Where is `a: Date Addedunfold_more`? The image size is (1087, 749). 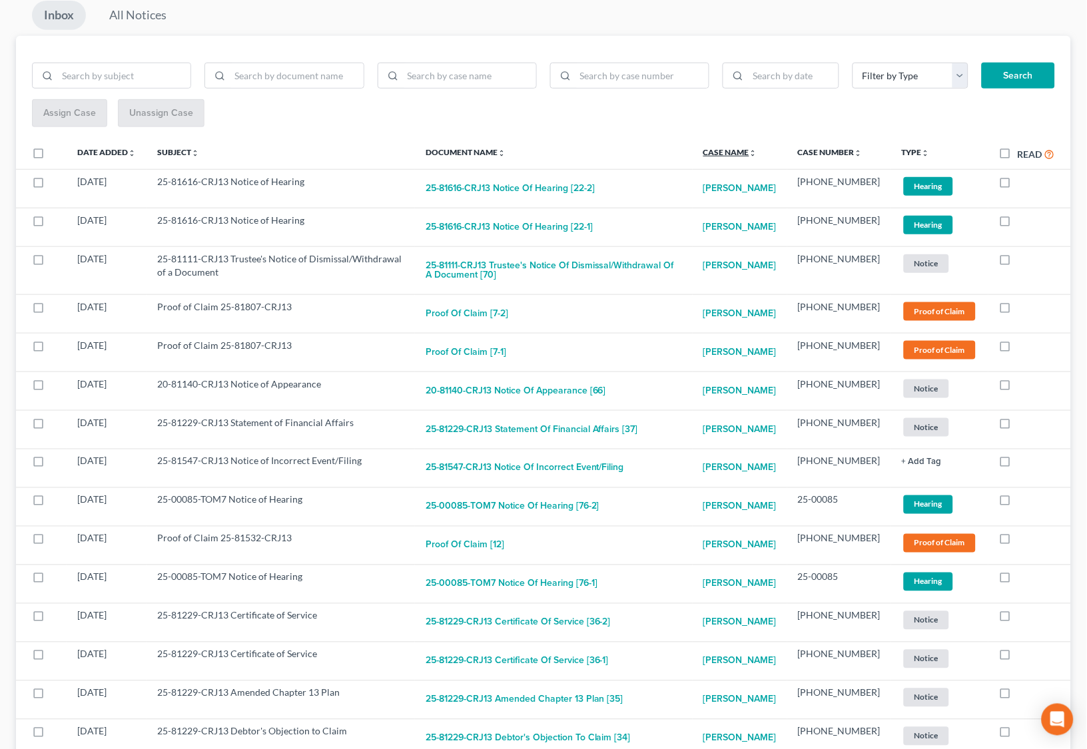
a: Date Addedunfold_more is located at coordinates (107, 152).